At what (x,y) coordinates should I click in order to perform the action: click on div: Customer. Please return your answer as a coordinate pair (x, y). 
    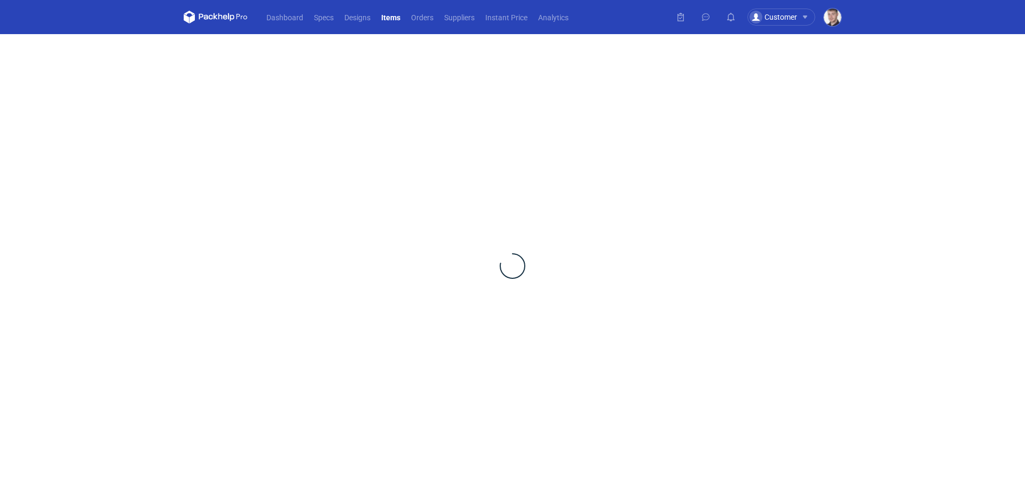
    Looking at the image, I should click on (773, 17).